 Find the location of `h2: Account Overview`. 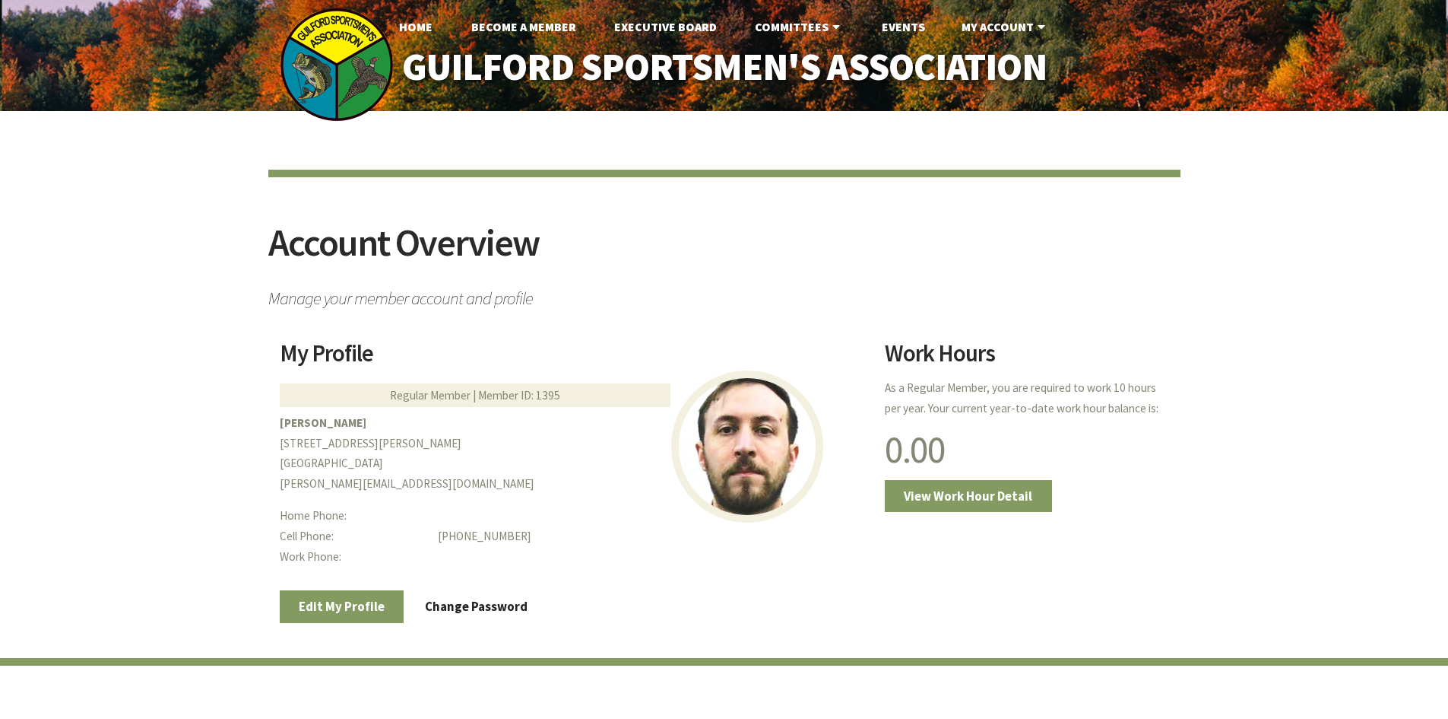

h2: Account Overview is located at coordinates (725, 252).